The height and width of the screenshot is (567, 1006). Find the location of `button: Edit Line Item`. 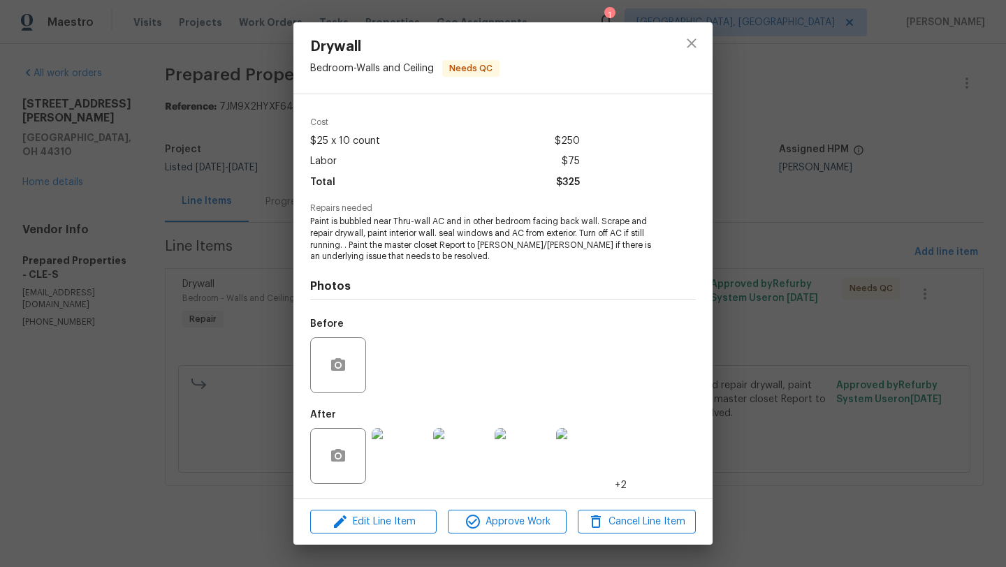

button: Edit Line Item is located at coordinates (373, 522).